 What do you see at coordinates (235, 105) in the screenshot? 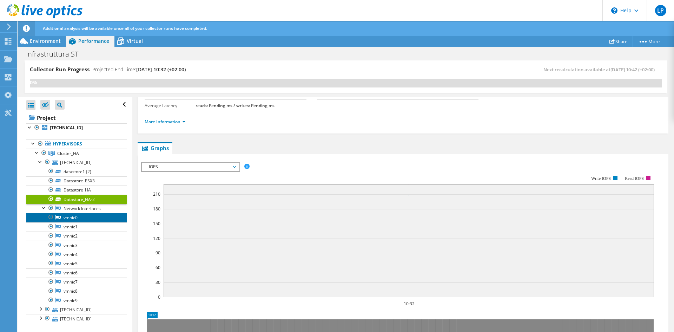
I see `b: reads: Pending ms / writes: Pending ms` at bounding box center [235, 105].